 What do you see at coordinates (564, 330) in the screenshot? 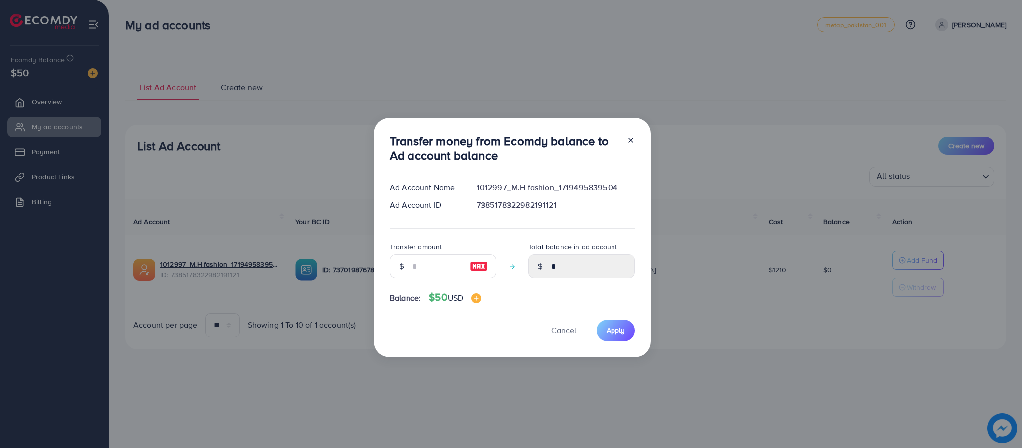
I see `span: Cancel` at bounding box center [564, 330].